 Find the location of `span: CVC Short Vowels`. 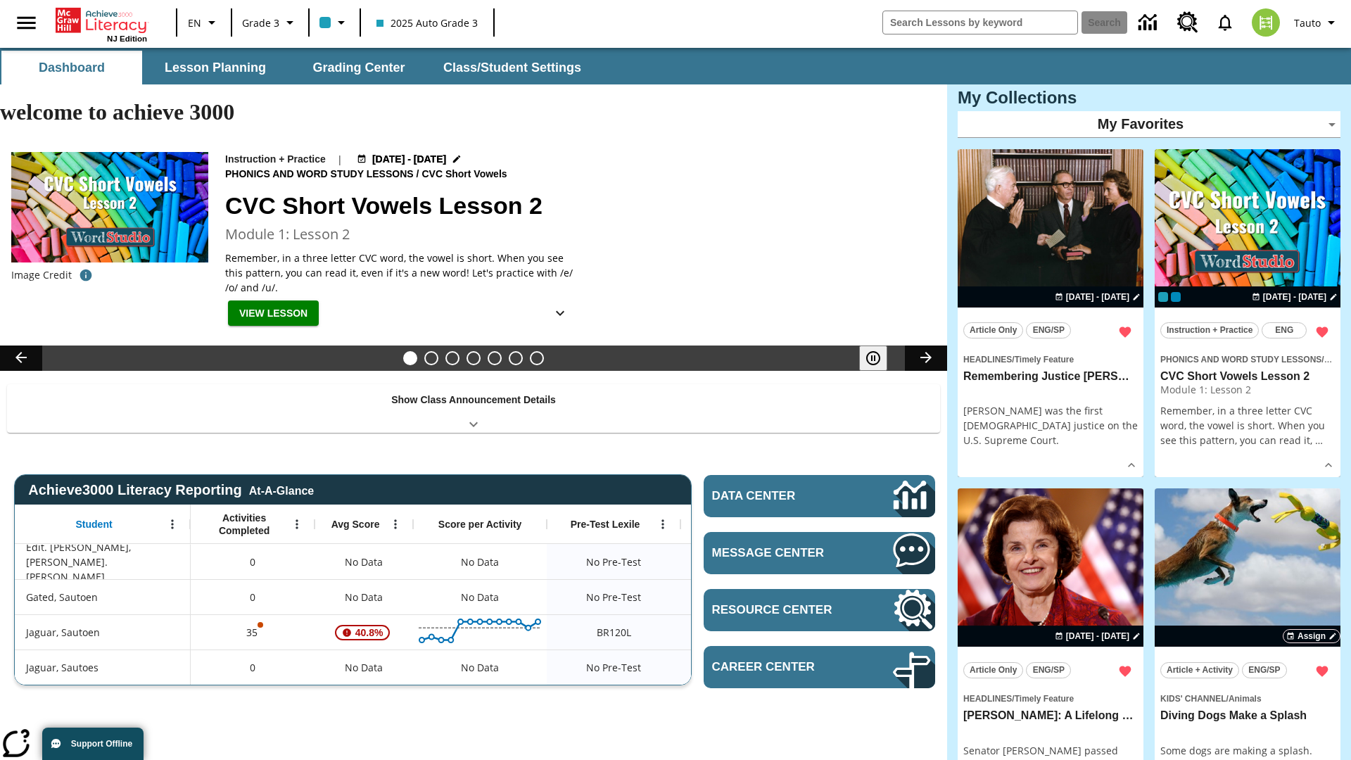

span: CVC Short Vowels is located at coordinates (465, 174).